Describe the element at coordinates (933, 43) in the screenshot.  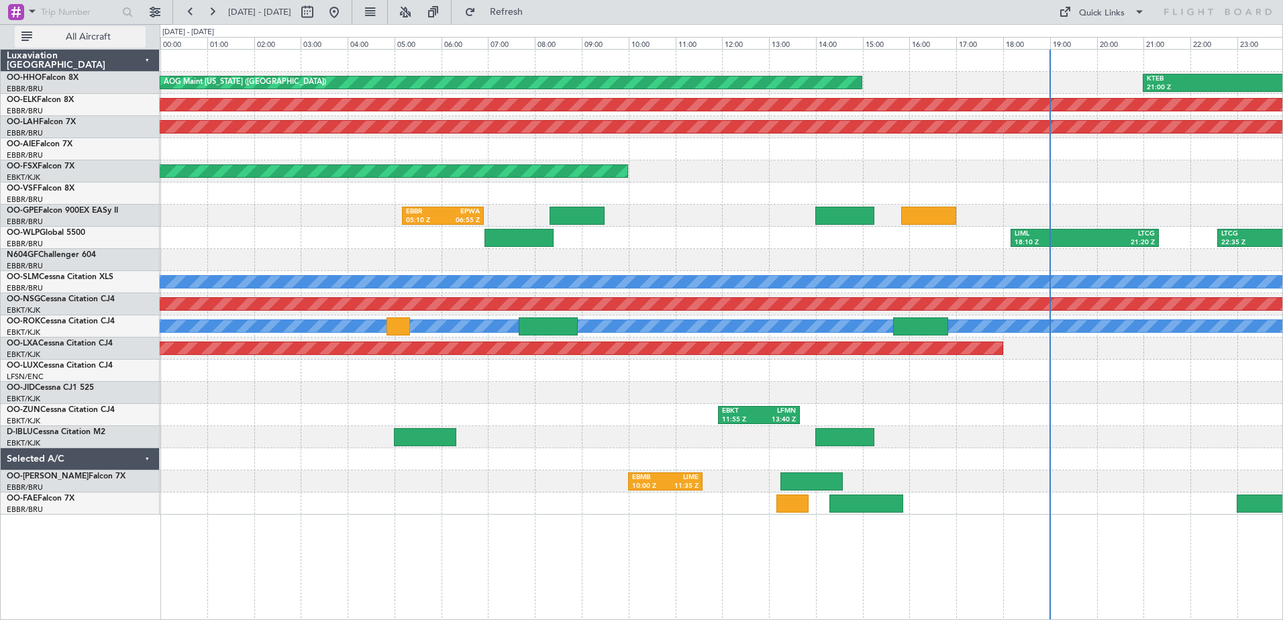
I see `div: 16:00` at that location.